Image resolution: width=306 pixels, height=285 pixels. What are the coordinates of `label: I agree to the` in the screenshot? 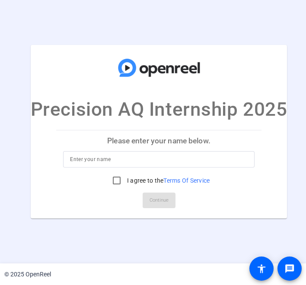 It's located at (168, 181).